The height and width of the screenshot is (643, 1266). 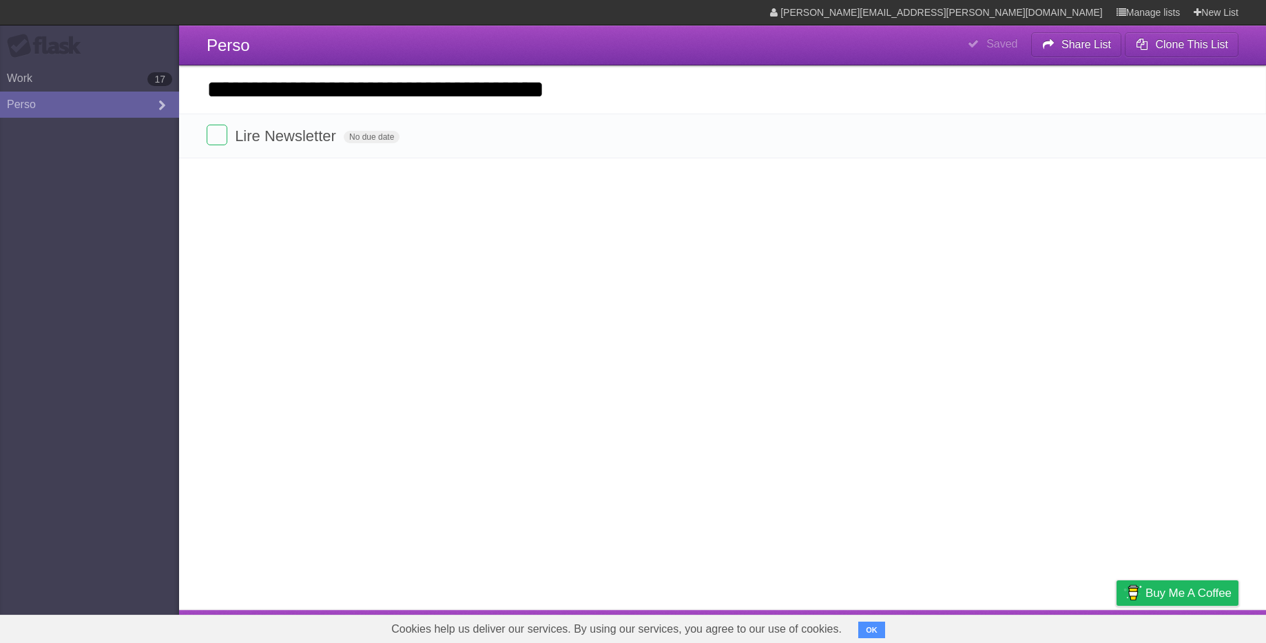 What do you see at coordinates (1006, 627) in the screenshot?
I see `a: Developers` at bounding box center [1006, 627].